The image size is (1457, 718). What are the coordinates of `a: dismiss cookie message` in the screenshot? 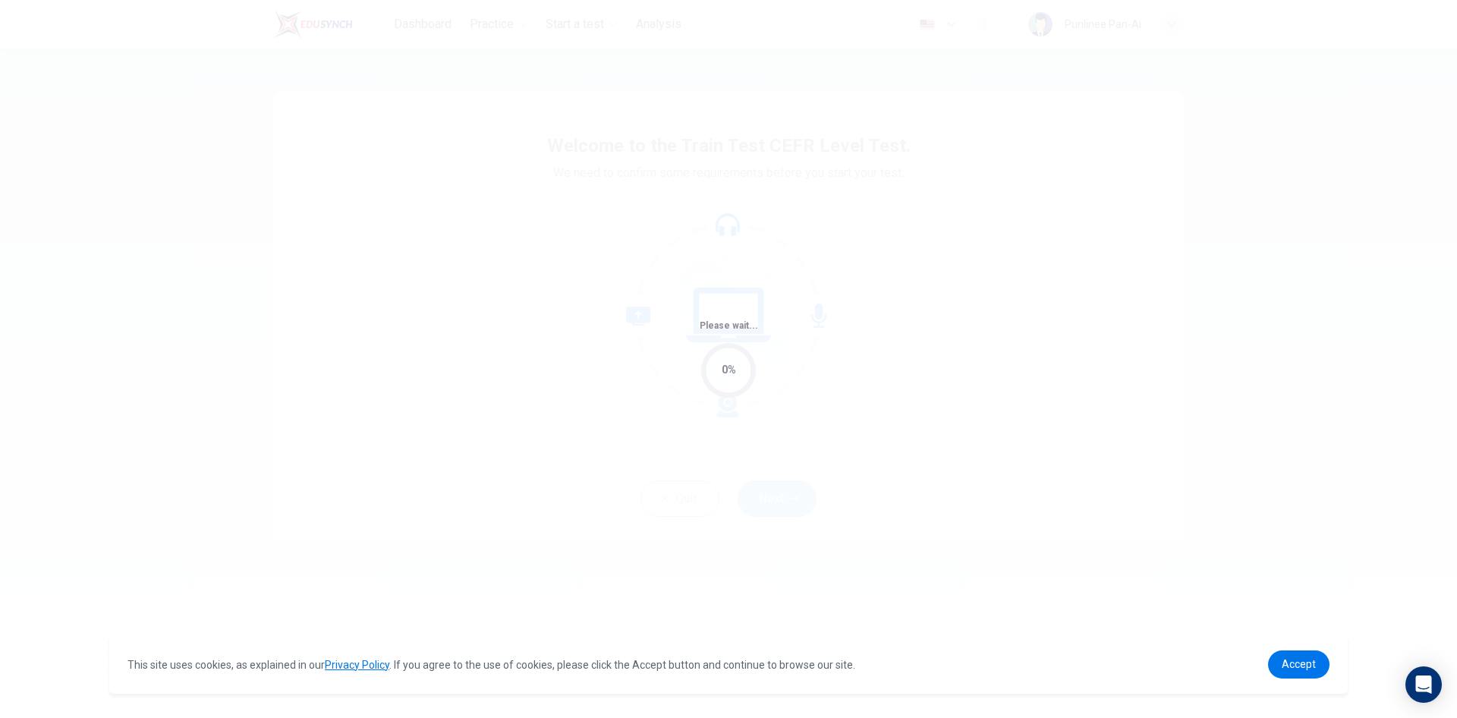 It's located at (1298, 664).